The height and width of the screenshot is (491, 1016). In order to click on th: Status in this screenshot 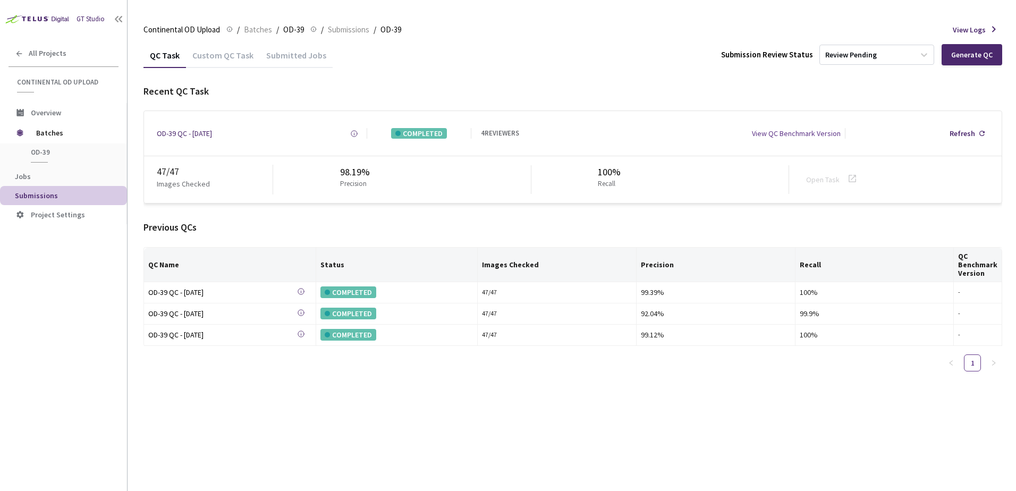, I will do `click(397, 265)`.